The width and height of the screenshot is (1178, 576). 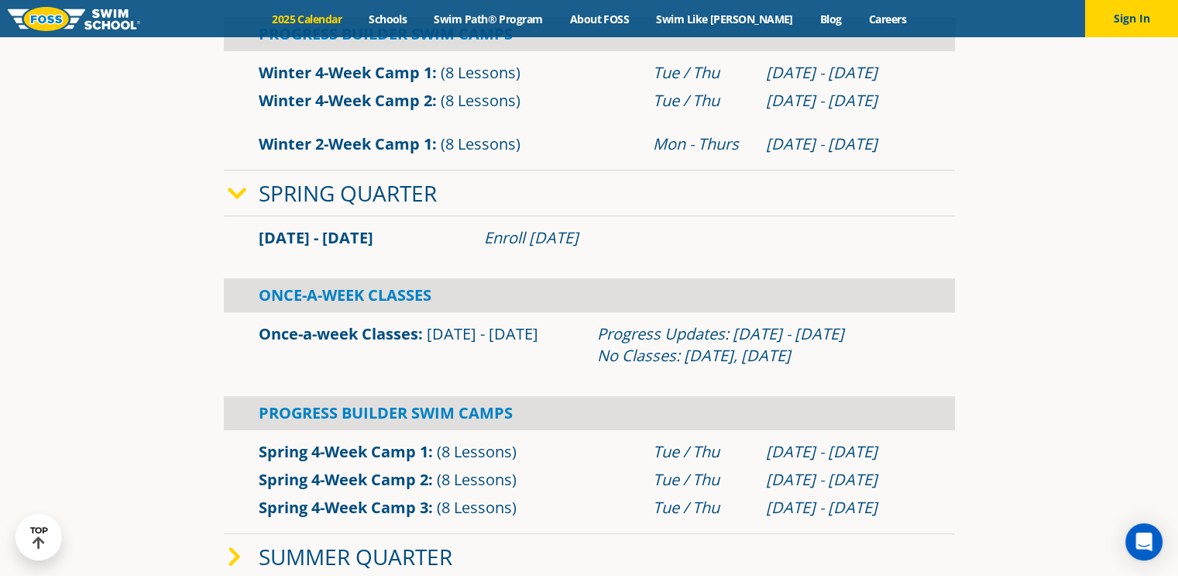 I want to click on a: Spring Quarter, so click(x=348, y=193).